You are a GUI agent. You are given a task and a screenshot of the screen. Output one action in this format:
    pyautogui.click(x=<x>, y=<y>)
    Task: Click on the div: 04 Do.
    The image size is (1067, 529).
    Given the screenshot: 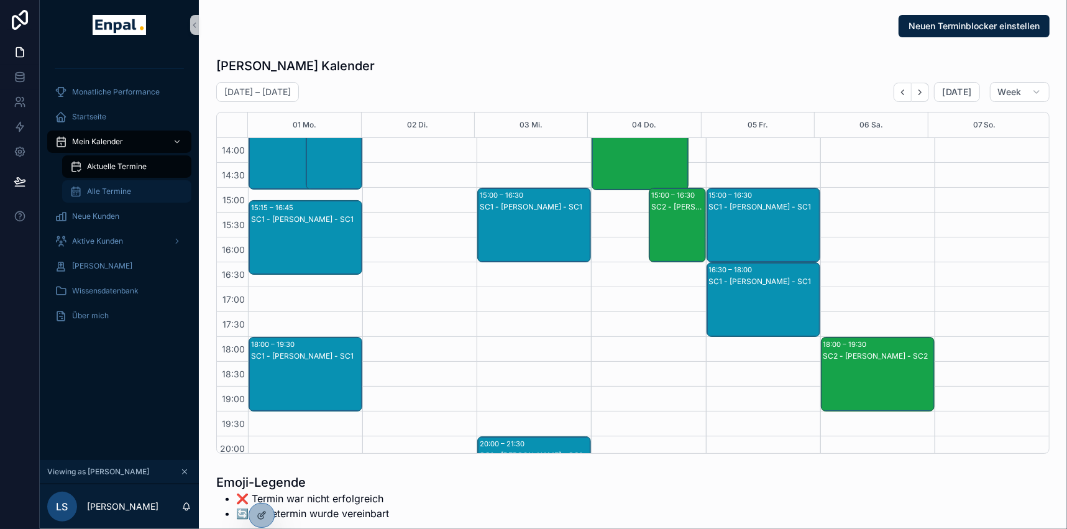 What is the action you would take?
    pyautogui.click(x=644, y=125)
    